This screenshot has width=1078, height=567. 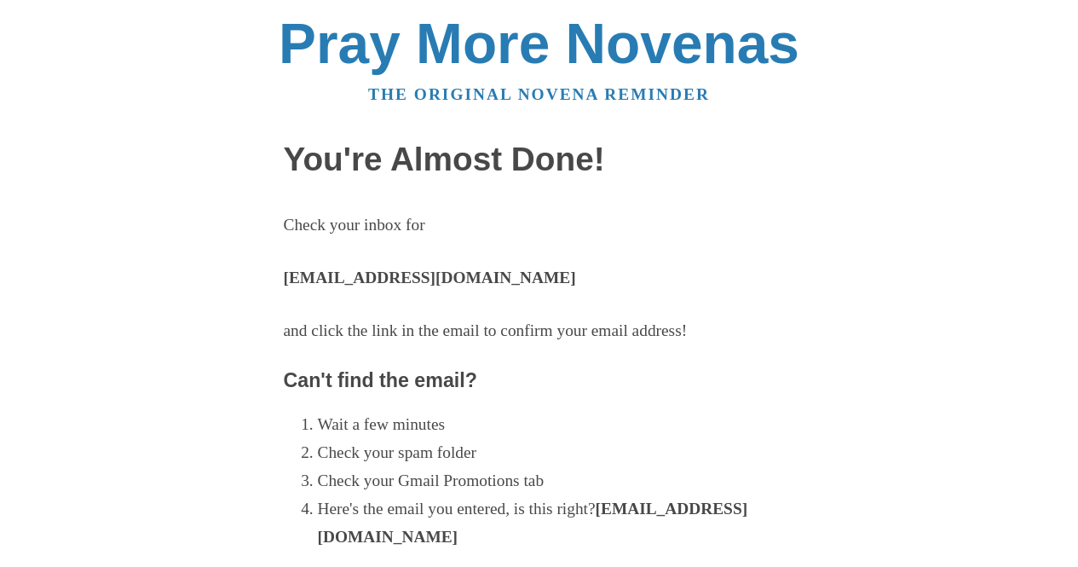 I want to click on a: Pray More Novenas, so click(x=539, y=43).